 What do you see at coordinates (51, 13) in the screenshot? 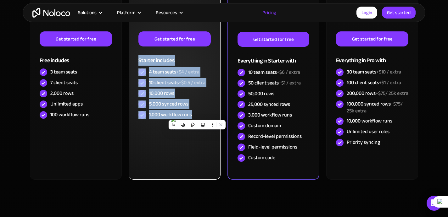
I see `a: home` at bounding box center [51, 13].